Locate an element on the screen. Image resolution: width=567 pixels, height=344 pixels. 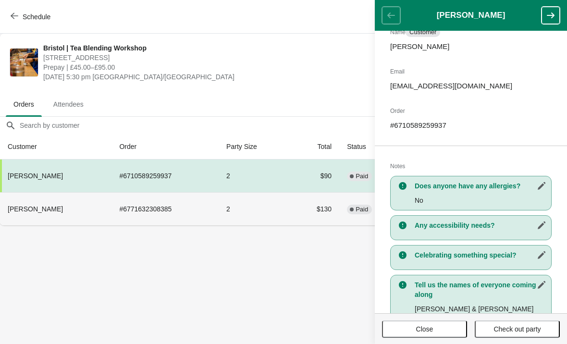
span: Schedule is located at coordinates (37, 17).